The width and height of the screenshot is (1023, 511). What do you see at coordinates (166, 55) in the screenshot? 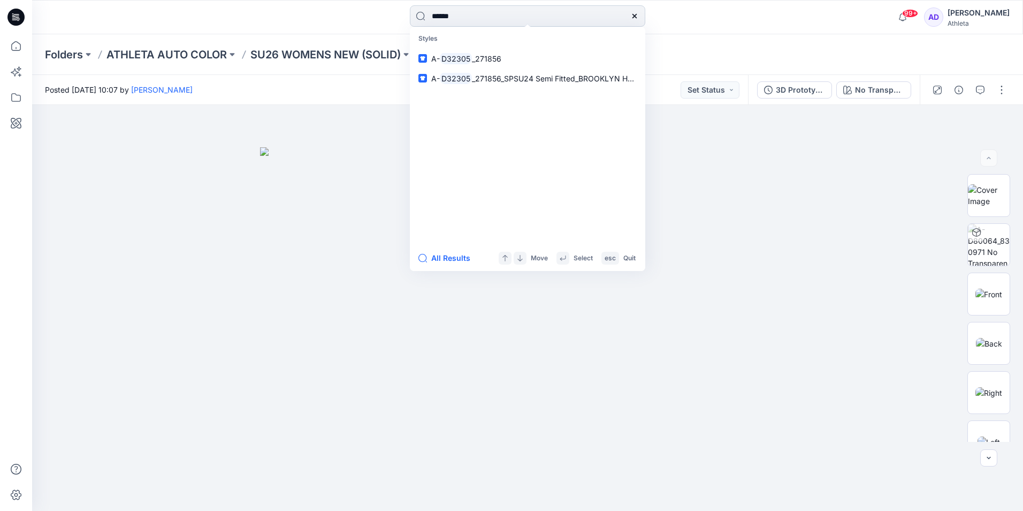
I see `p: ATHLETA AUTO COLOR` at bounding box center [166, 55].